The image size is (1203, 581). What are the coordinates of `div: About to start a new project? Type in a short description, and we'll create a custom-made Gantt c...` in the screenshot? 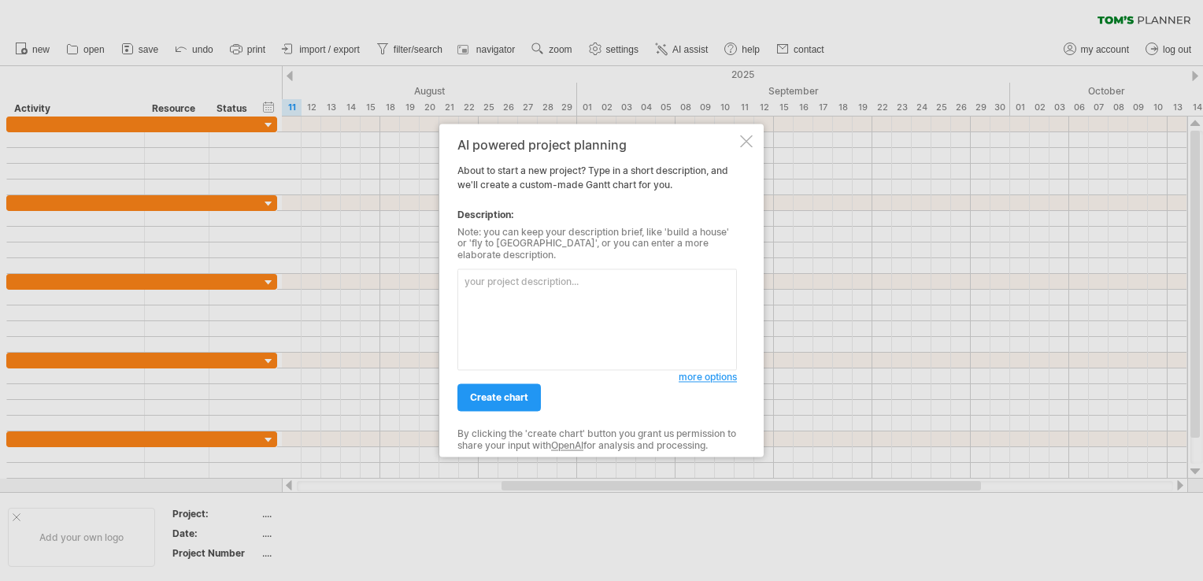 It's located at (597, 290).